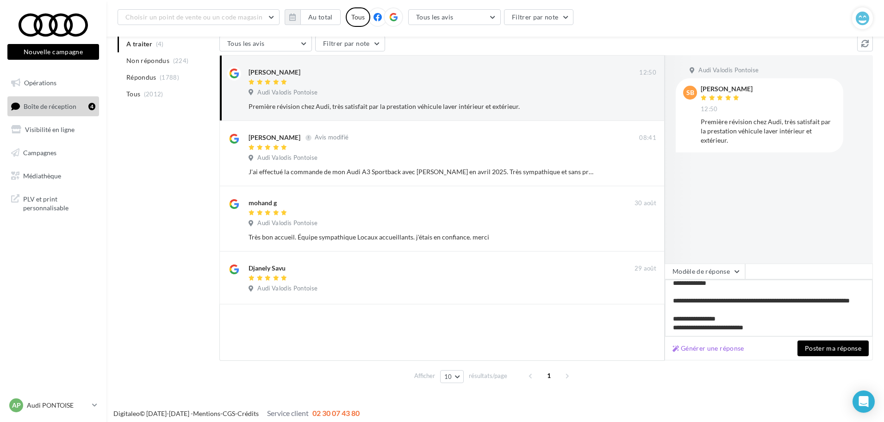 This screenshot has width=884, height=422. What do you see at coordinates (448, 376) in the screenshot?
I see `span: 10` at bounding box center [448, 376].